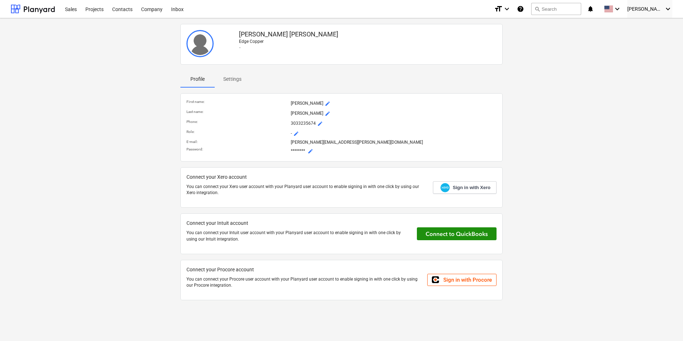 This screenshot has height=341, width=683. Describe the element at coordinates (521, 9) in the screenshot. I see `i: Knowledge base` at that location.